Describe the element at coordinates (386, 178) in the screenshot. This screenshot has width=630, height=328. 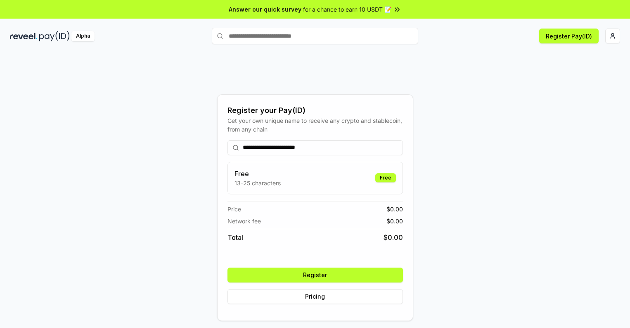
I see `div: Free` at that location.